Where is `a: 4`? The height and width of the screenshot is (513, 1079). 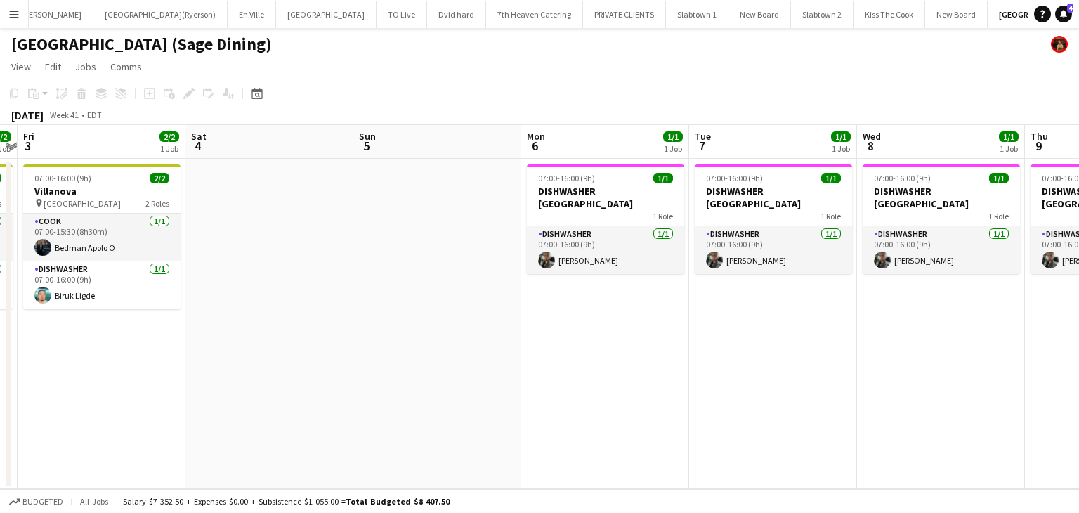
a: 4 is located at coordinates (1063, 14).